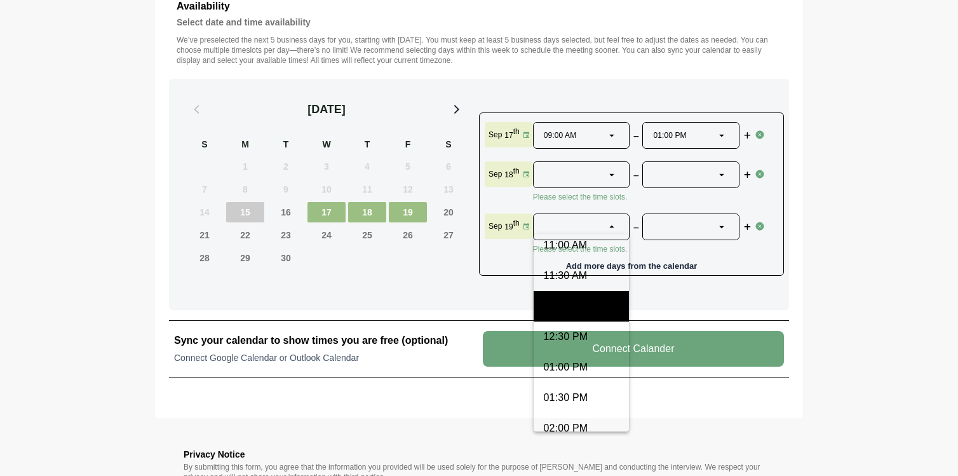 This screenshot has width=958, height=476. I want to click on span: Friday, September 5, 2025, so click(408, 166).